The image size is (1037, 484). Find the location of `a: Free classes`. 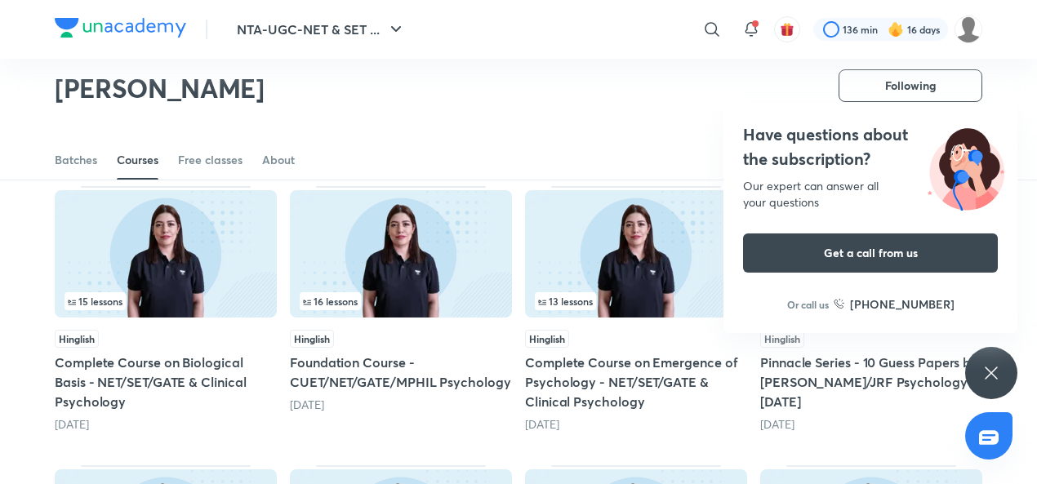

a: Free classes is located at coordinates (210, 160).